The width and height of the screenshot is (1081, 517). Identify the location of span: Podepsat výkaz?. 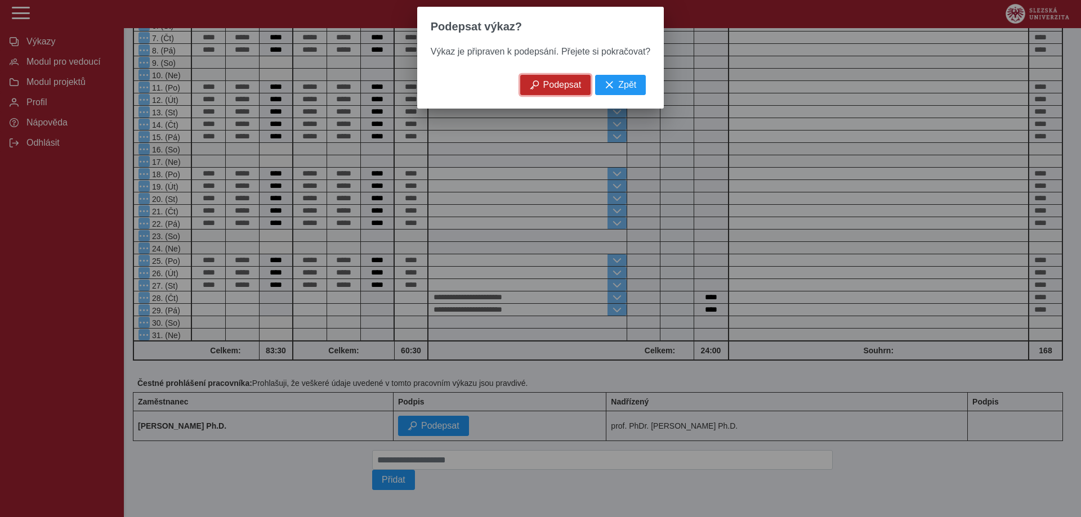
(476, 26).